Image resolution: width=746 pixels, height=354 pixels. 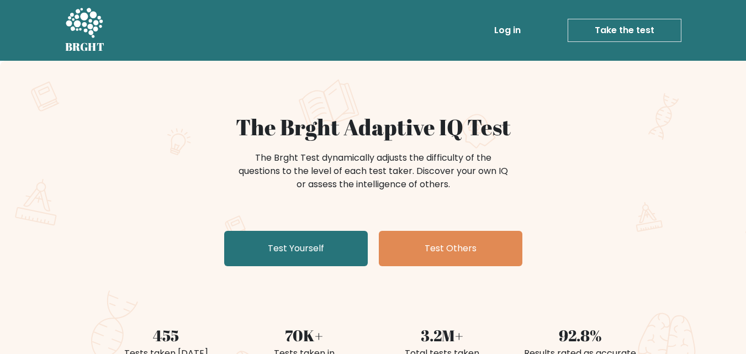 What do you see at coordinates (304, 335) in the screenshot?
I see `div: 70K+` at bounding box center [304, 335].